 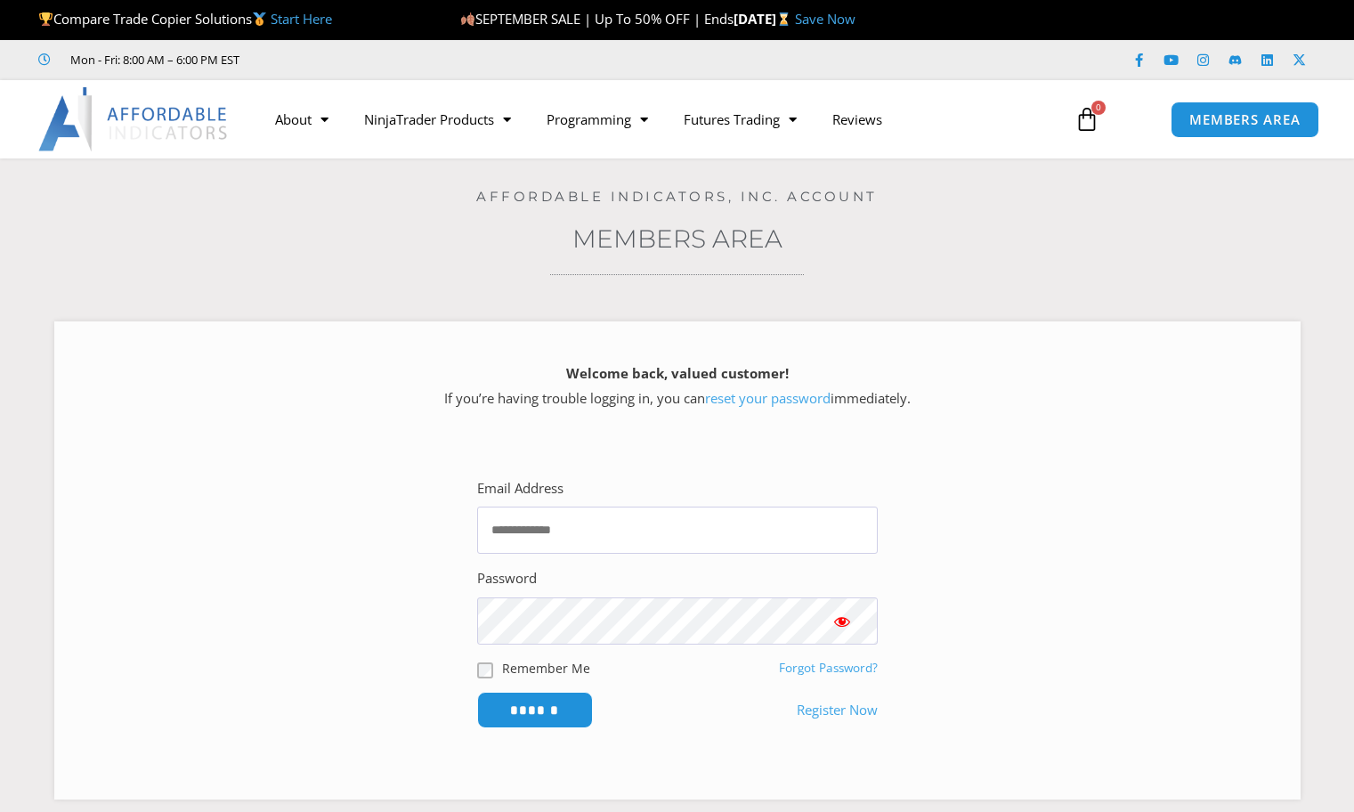 I want to click on a: Members Area, so click(x=677, y=239).